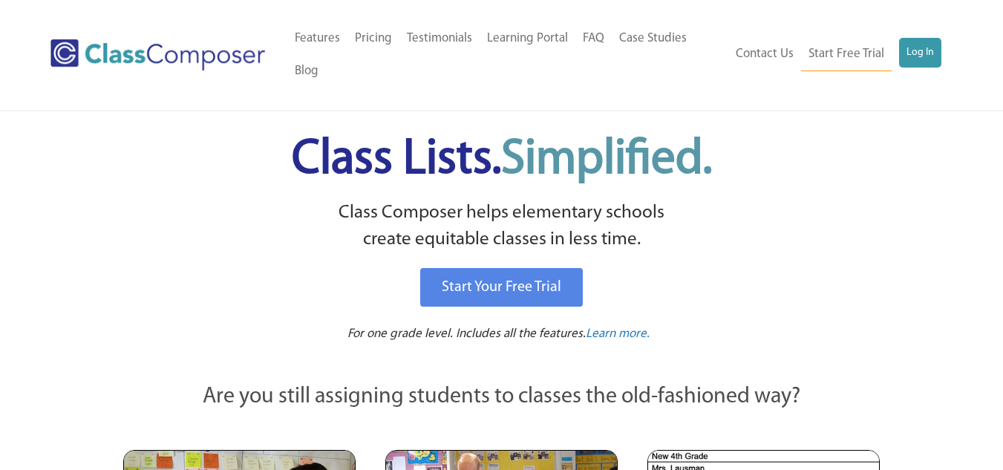 This screenshot has height=470, width=1003. What do you see at coordinates (439, 39) in the screenshot?
I see `a: Testimonials` at bounding box center [439, 39].